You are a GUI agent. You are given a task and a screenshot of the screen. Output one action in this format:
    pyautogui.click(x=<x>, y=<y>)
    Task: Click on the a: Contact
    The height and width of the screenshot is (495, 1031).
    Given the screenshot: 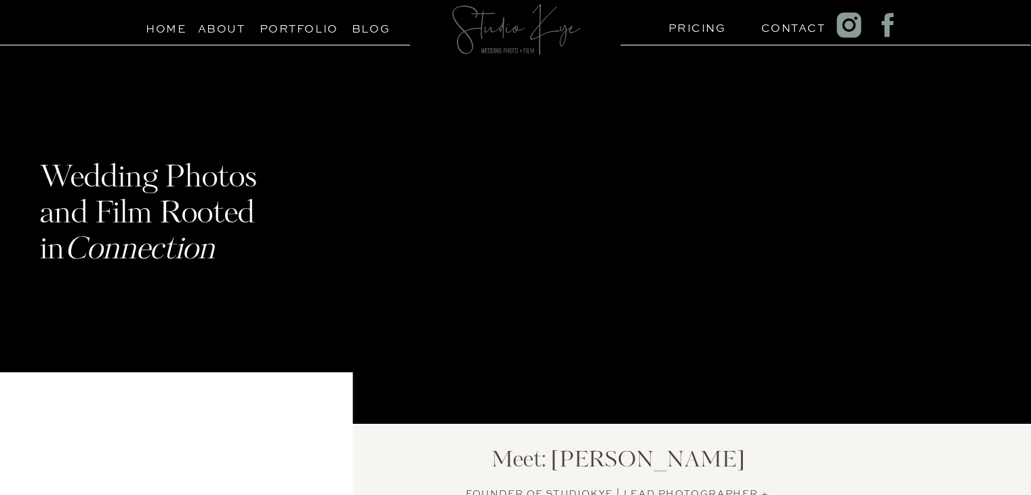 What is the action you would take?
    pyautogui.click(x=787, y=24)
    